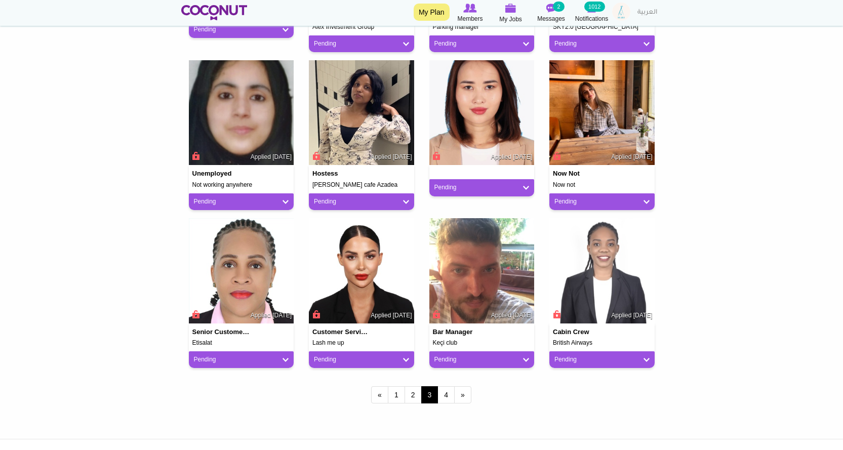  I want to click on img: Shabab Fatima's picture, so click(242, 113).